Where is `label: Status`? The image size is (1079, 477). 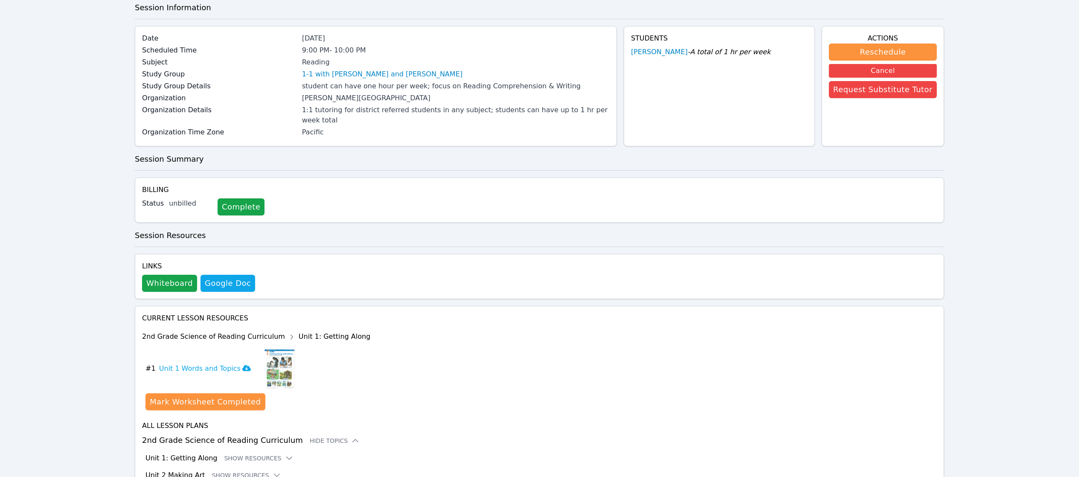
label: Status is located at coordinates (153, 204).